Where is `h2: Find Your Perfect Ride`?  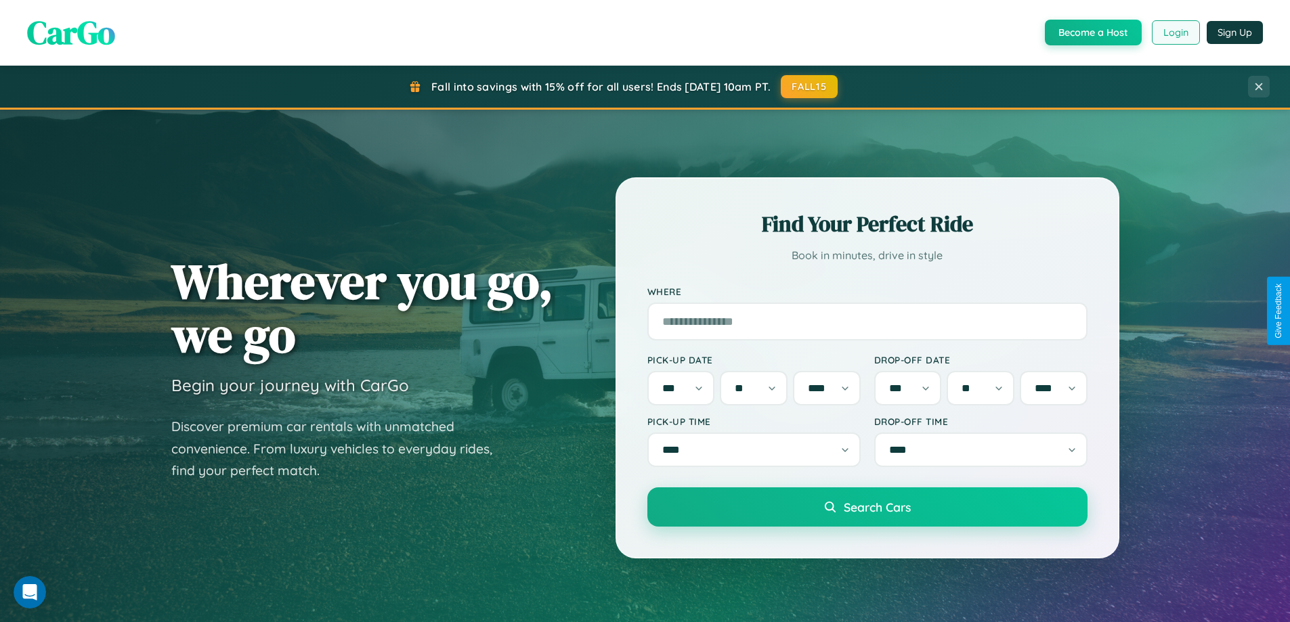 h2: Find Your Perfect Ride is located at coordinates (868, 224).